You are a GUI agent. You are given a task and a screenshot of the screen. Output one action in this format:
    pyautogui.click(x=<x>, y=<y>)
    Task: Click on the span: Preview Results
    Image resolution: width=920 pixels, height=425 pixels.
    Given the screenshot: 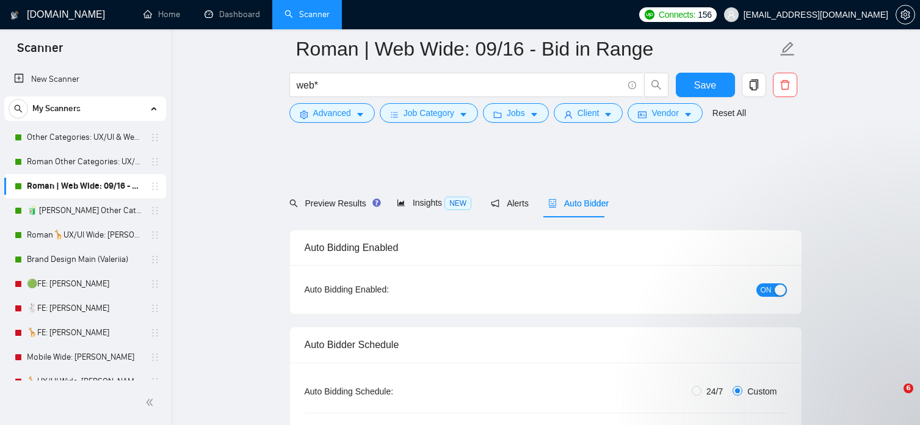 What is the action you would take?
    pyautogui.click(x=333, y=203)
    